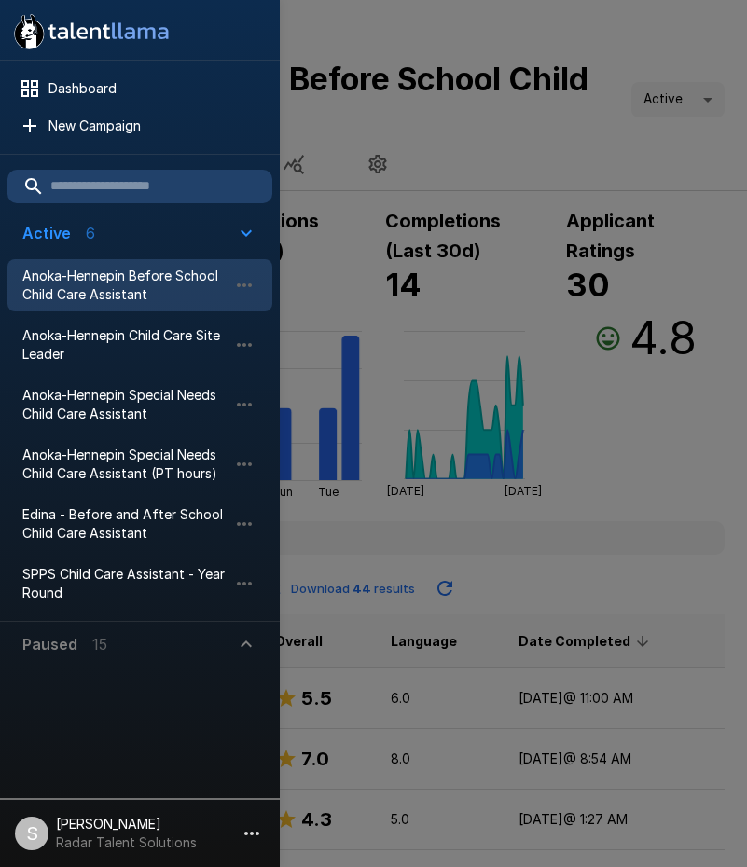 Image resolution: width=747 pixels, height=867 pixels. I want to click on span: Anoka-Hennepin Special Needs Child Care Assistant (PT hours), so click(125, 464).